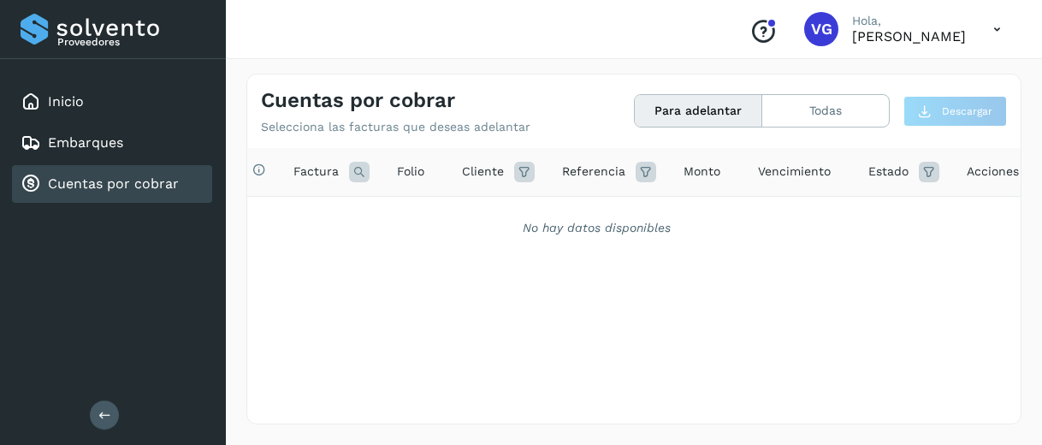 The width and height of the screenshot is (1042, 445). I want to click on span: Factura, so click(316, 171).